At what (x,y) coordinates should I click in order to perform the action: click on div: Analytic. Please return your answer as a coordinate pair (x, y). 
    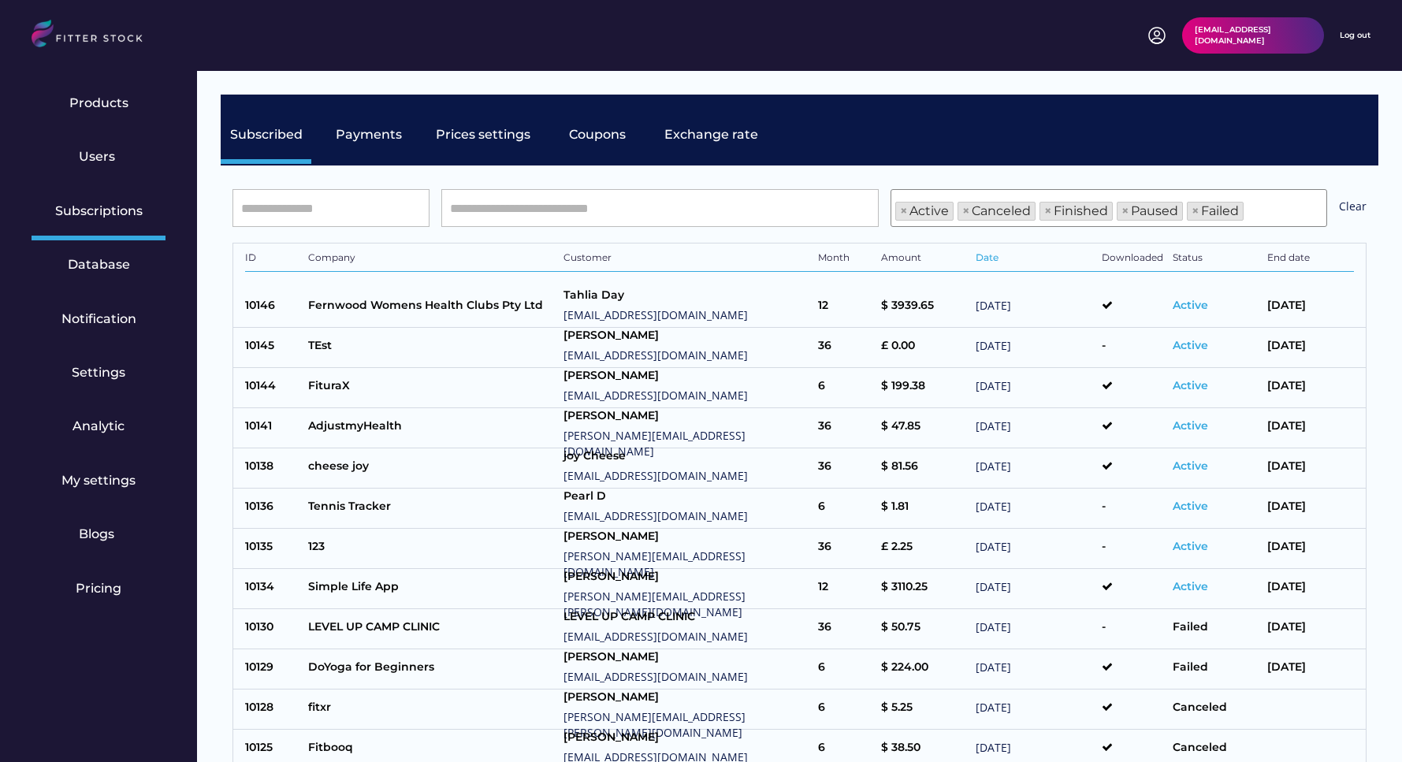
    Looking at the image, I should click on (99, 426).